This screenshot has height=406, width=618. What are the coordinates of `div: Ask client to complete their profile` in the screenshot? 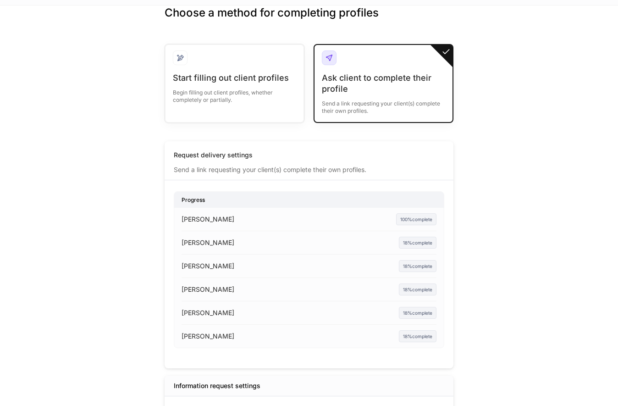 It's located at (383, 83).